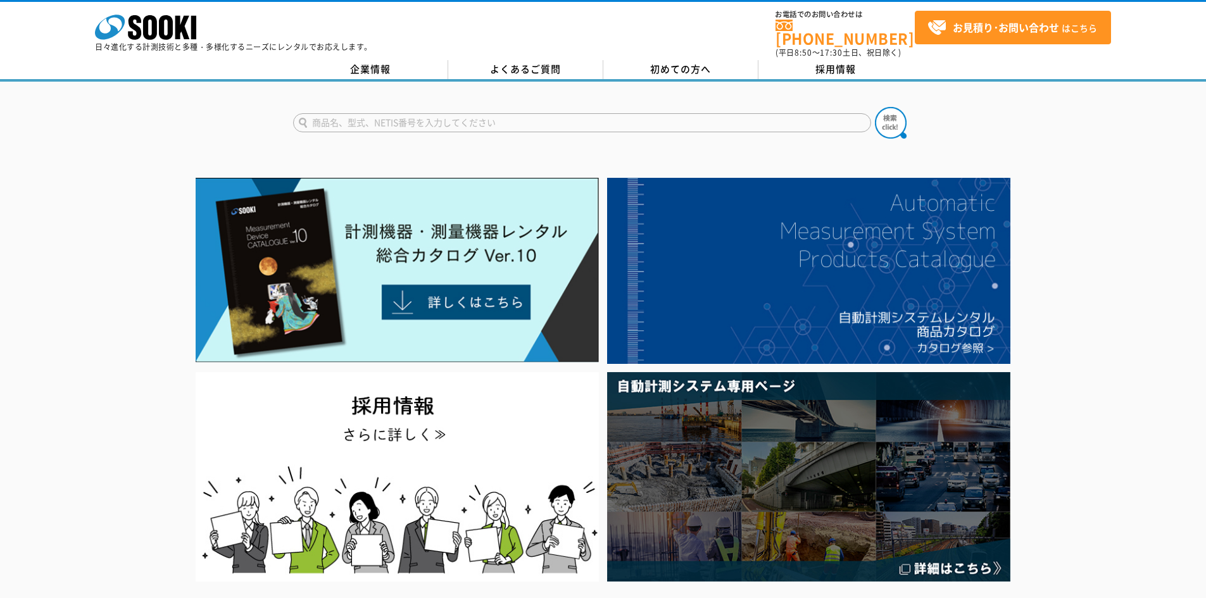  Describe the element at coordinates (1012, 28) in the screenshot. I see `span: はこちら` at that location.